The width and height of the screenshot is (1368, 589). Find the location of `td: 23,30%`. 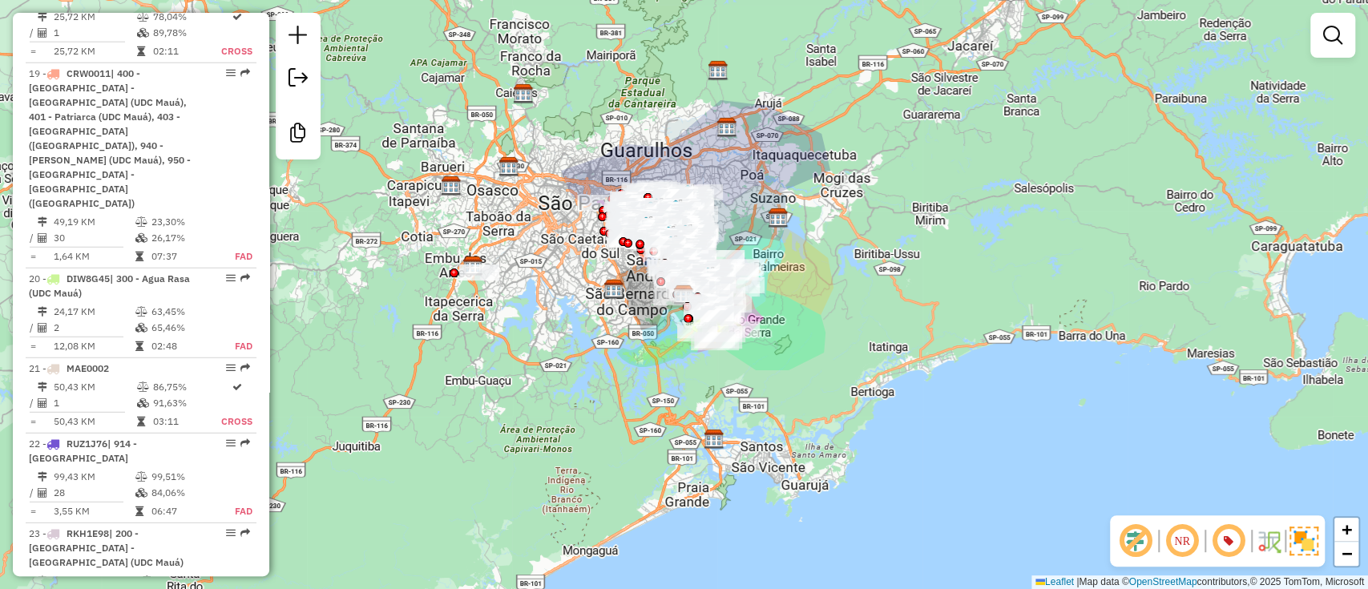

td: 23,30% is located at coordinates (184, 222).